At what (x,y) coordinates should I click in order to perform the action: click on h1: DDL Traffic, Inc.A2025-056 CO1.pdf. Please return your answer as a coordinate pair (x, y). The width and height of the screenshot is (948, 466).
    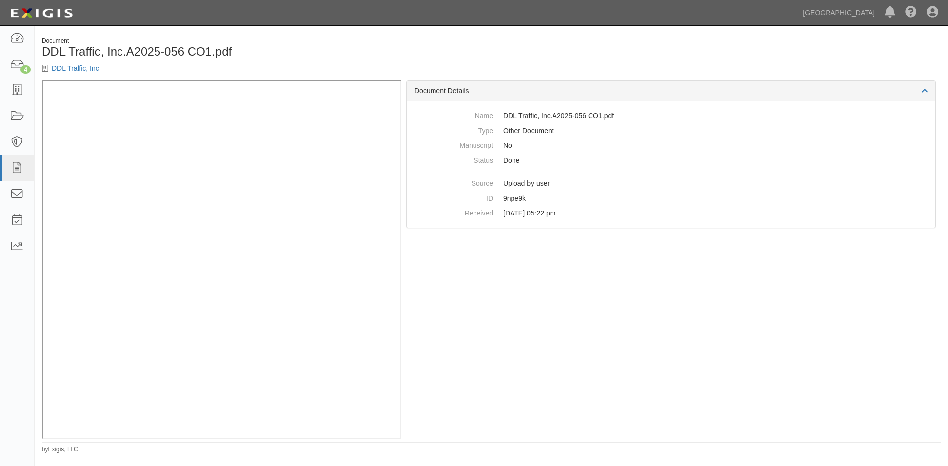
    Looking at the image, I should click on (263, 52).